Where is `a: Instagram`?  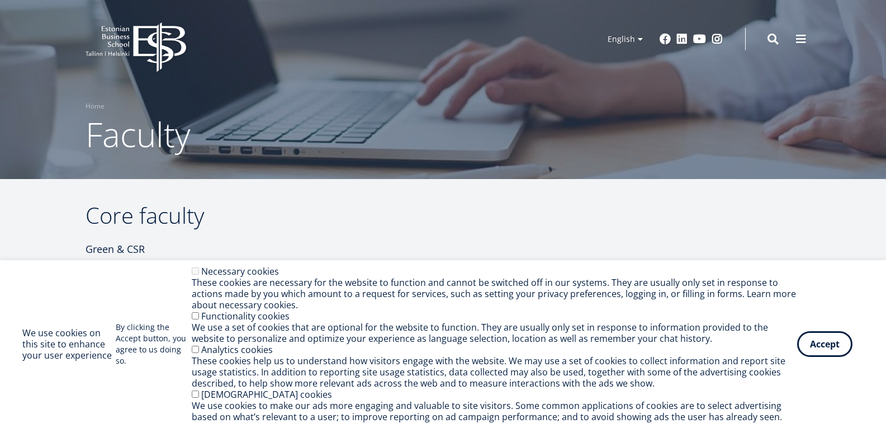
a: Instagram is located at coordinates (717, 39).